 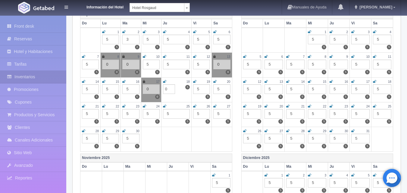 What do you see at coordinates (228, 106) in the screenshot?
I see `small: 27` at bounding box center [228, 106].